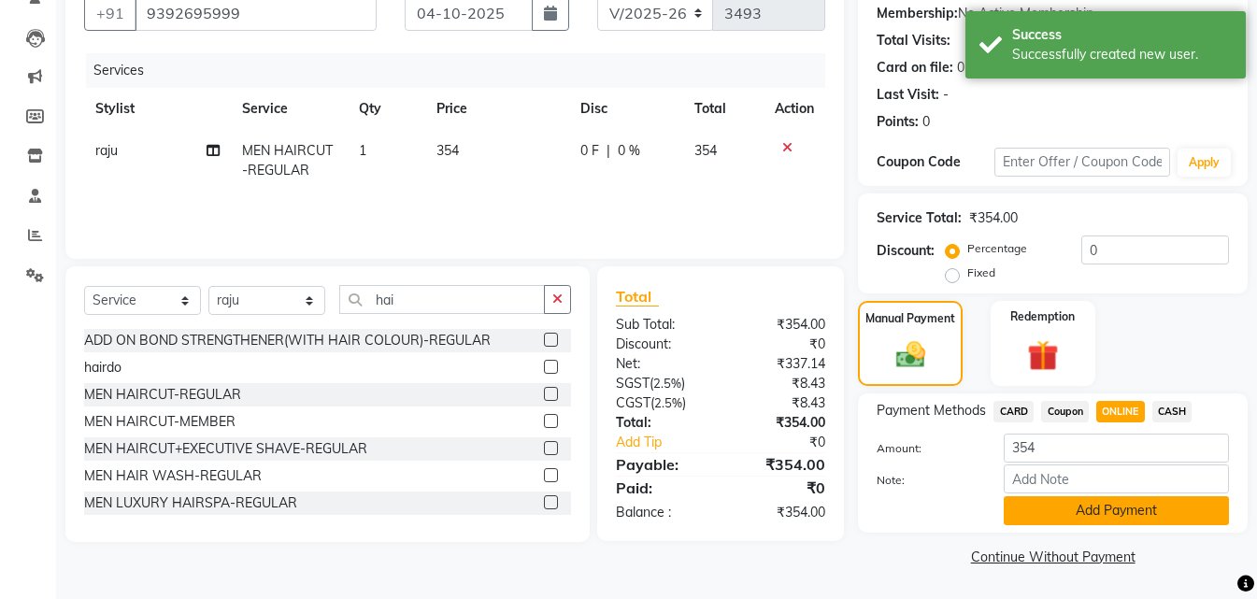  Describe the element at coordinates (917, 13) in the screenshot. I see `div: Membership:` at that location.